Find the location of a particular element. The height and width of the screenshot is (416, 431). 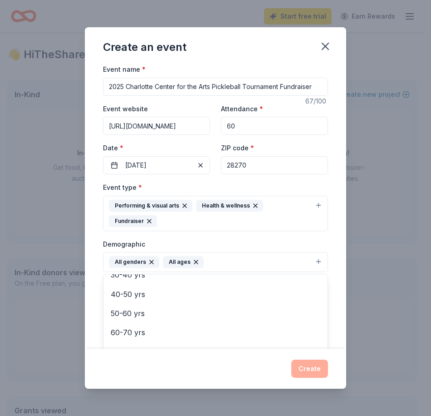

span: 40-50 yrs is located at coordinates (216, 294).